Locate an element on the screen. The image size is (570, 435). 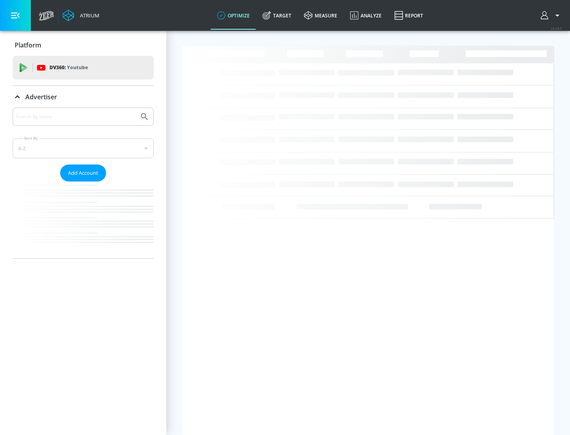
input: Search by name is located at coordinates (76, 117).